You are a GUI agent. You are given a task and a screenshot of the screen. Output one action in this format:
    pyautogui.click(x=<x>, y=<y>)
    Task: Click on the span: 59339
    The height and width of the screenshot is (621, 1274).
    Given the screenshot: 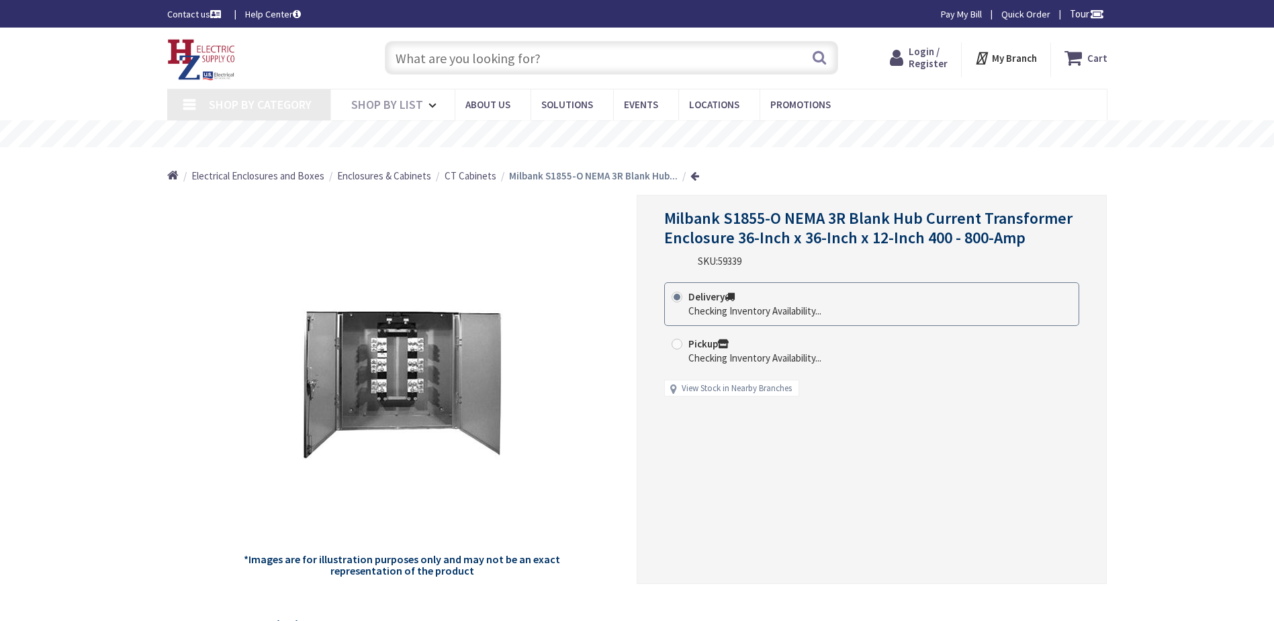 What is the action you would take?
    pyautogui.click(x=730, y=261)
    